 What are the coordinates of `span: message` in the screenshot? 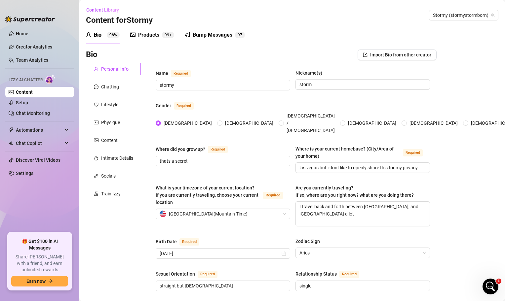 It's located at (96, 87).